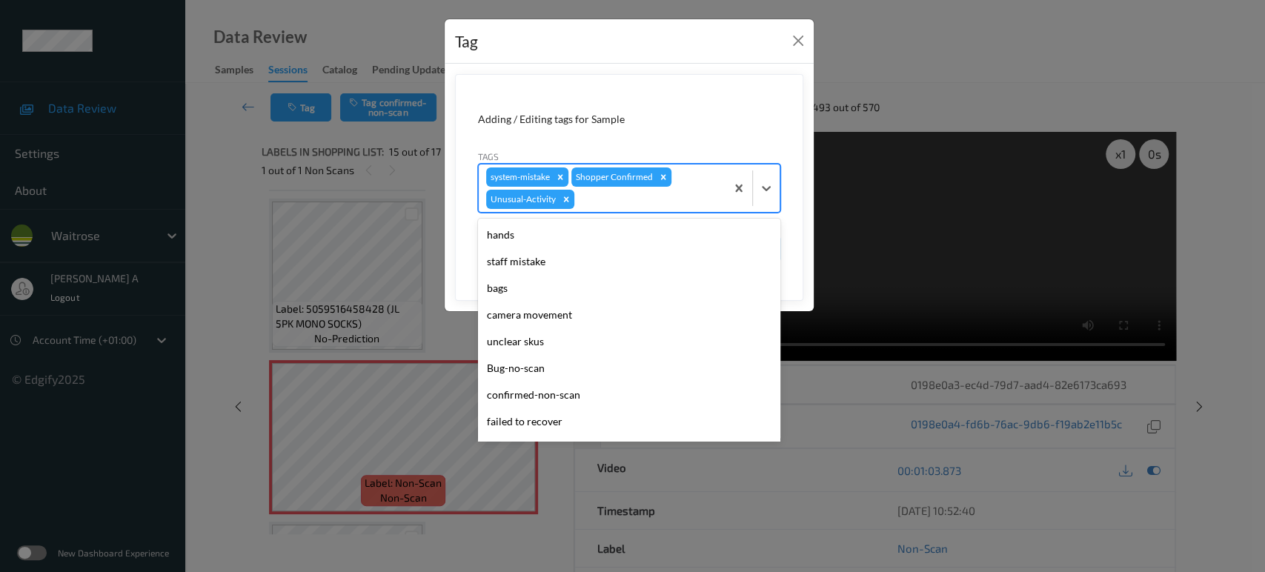 The width and height of the screenshot is (1265, 572). What do you see at coordinates (629, 288) in the screenshot?
I see `div: bags` at bounding box center [629, 288].